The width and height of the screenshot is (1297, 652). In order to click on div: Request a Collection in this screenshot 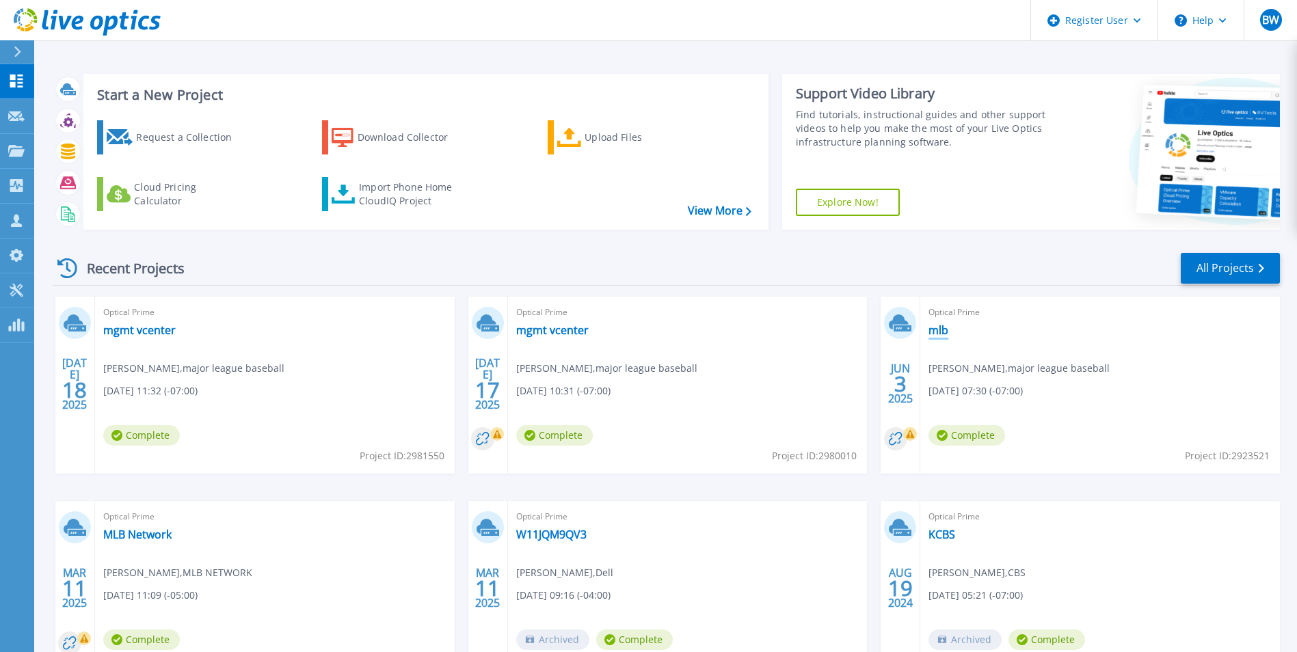, I will do `click(191, 137)`.